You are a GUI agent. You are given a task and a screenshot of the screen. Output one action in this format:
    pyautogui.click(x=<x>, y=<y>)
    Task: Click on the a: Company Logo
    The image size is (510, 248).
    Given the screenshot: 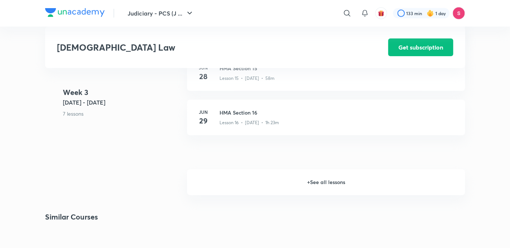 What is the action you would take?
    pyautogui.click(x=75, y=13)
    